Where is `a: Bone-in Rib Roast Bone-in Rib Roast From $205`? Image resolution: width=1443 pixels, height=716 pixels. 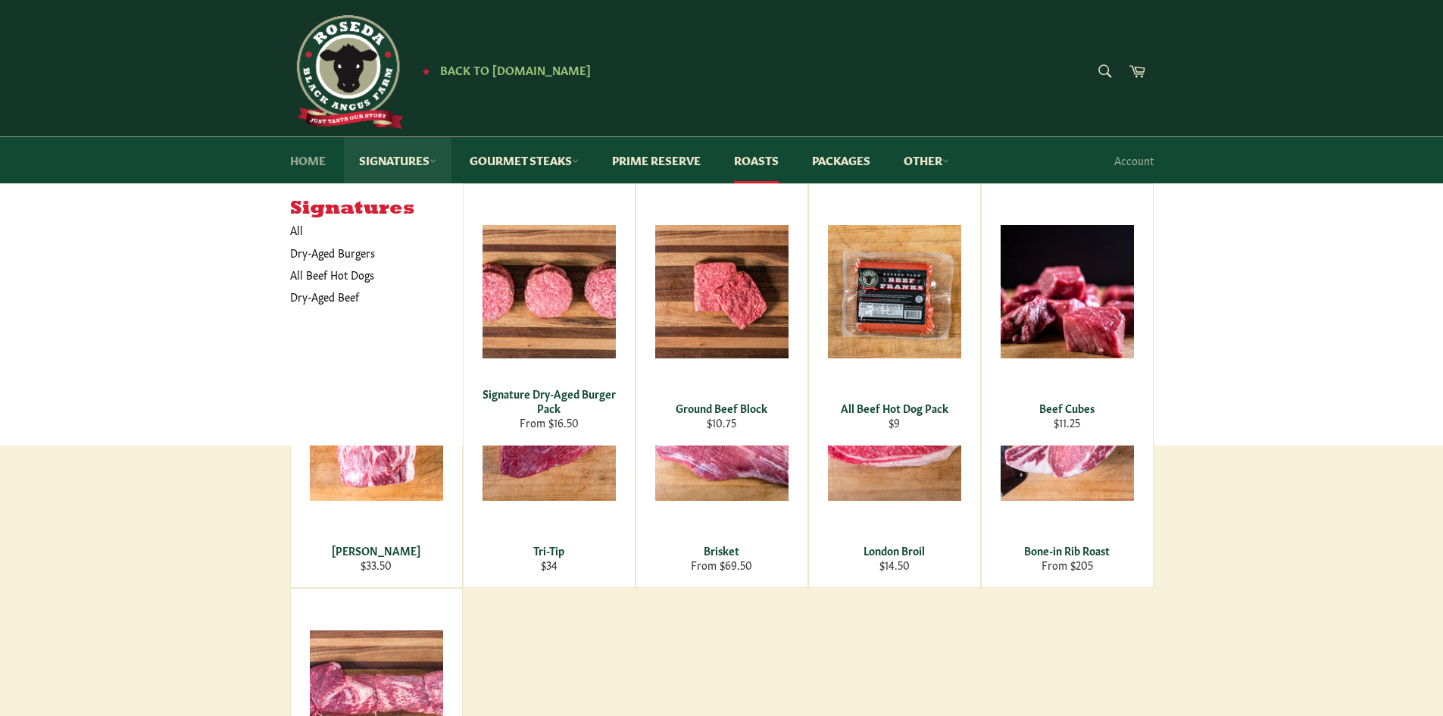 a: Bone-in Rib Roast Bone-in Rib Roast From $205 is located at coordinates (1067, 456).